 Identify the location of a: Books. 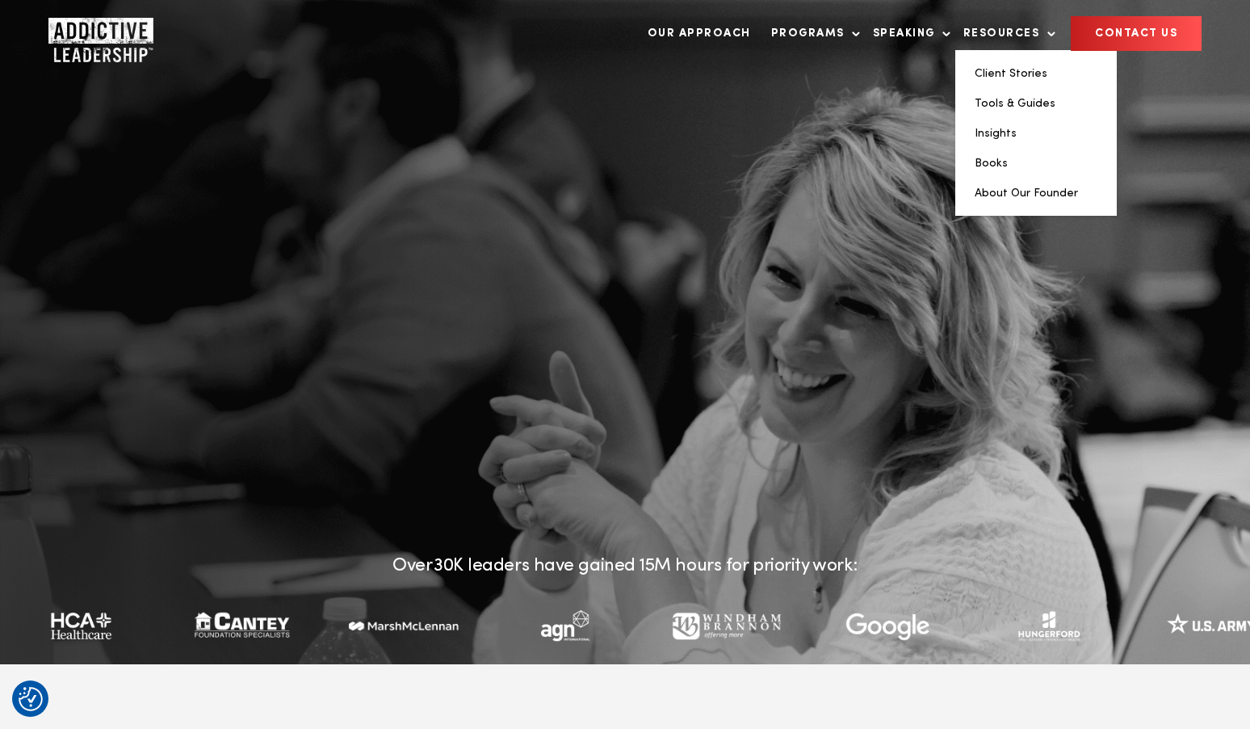
(991, 163).